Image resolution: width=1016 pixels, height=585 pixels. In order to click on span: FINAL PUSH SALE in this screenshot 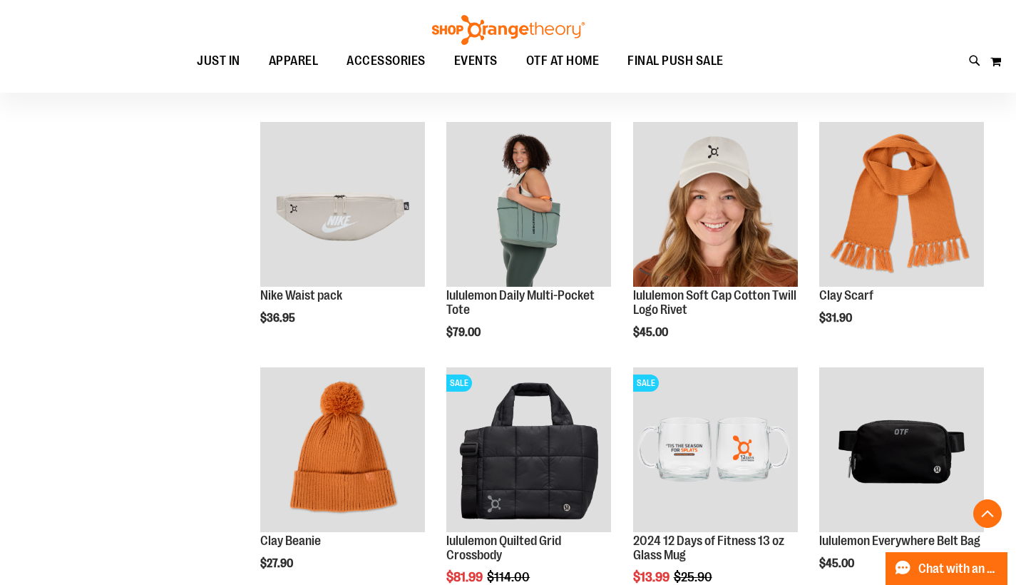, I will do `click(675, 61)`.